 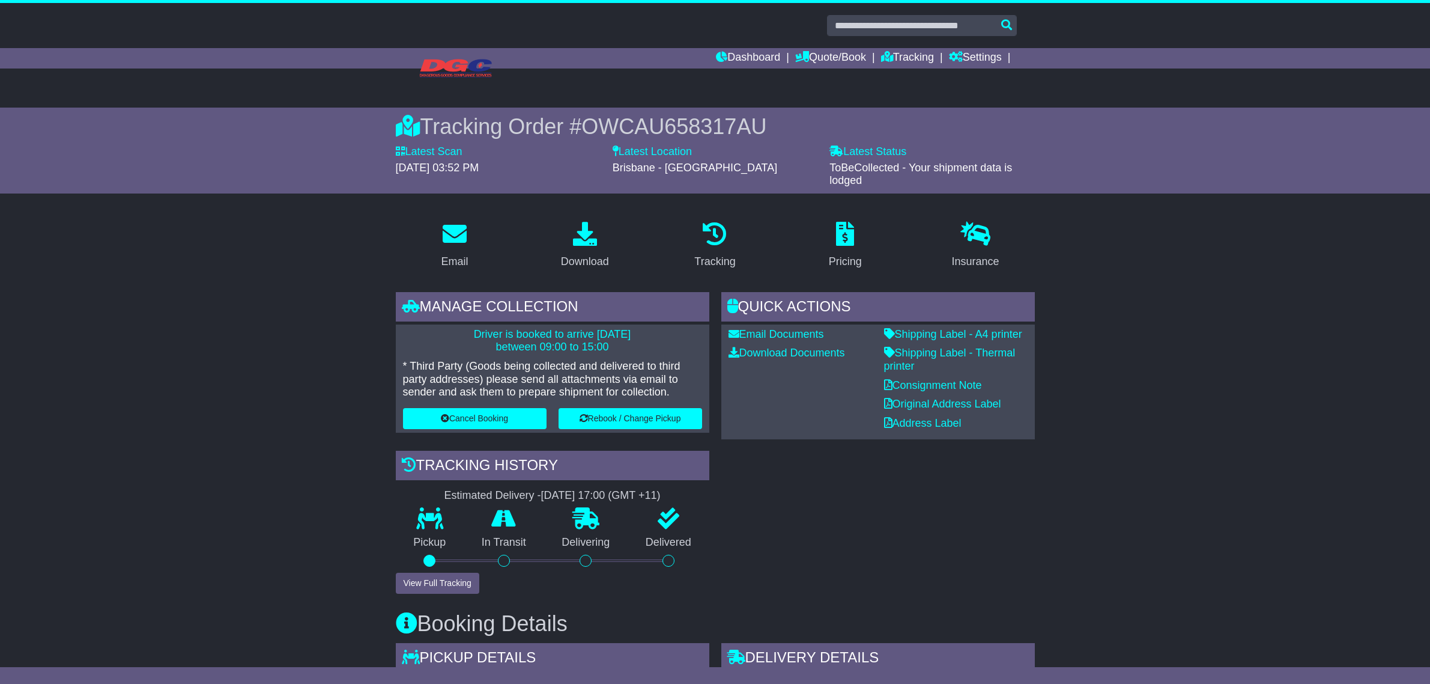 I want to click on h3: Booking Details, so click(x=716, y=624).